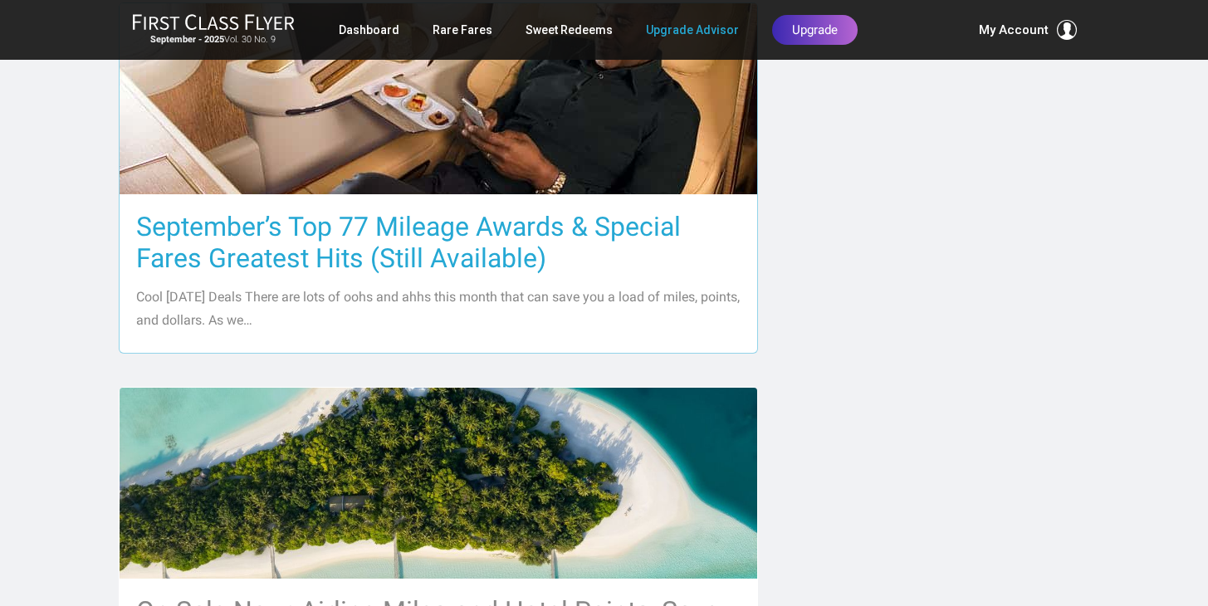 This screenshot has width=1208, height=606. Describe the element at coordinates (369, 30) in the screenshot. I see `a: Dashboard` at that location.